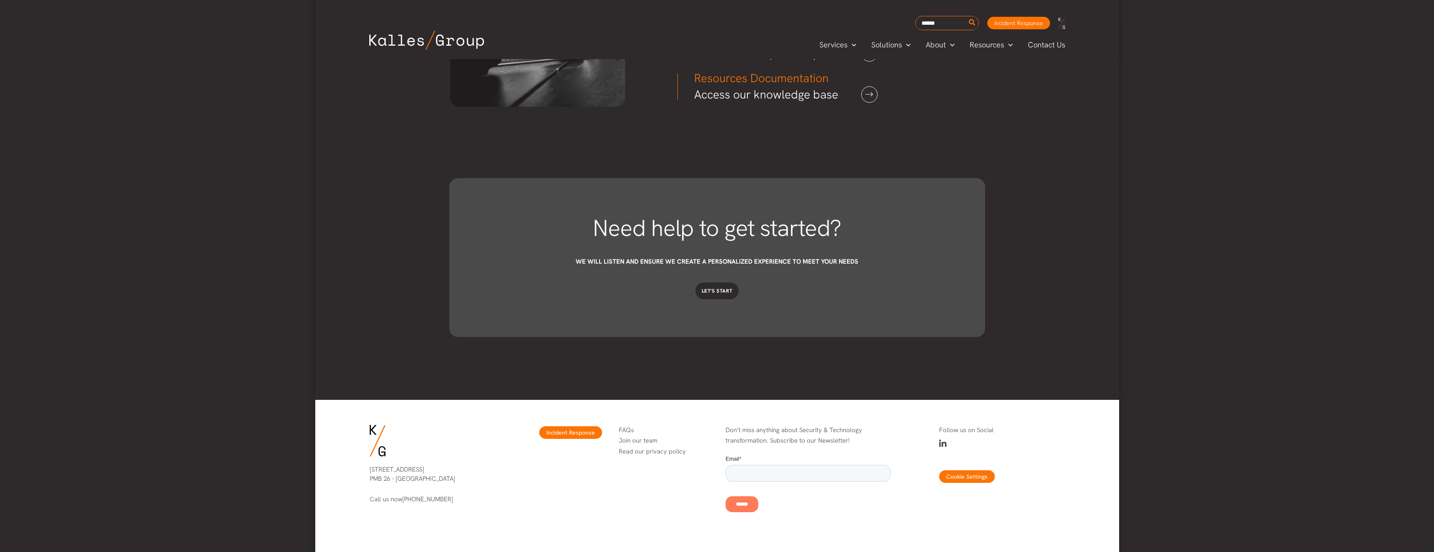 The image size is (1434, 552). What do you see at coordinates (972, 23) in the screenshot?
I see `button: Search` at bounding box center [972, 23].